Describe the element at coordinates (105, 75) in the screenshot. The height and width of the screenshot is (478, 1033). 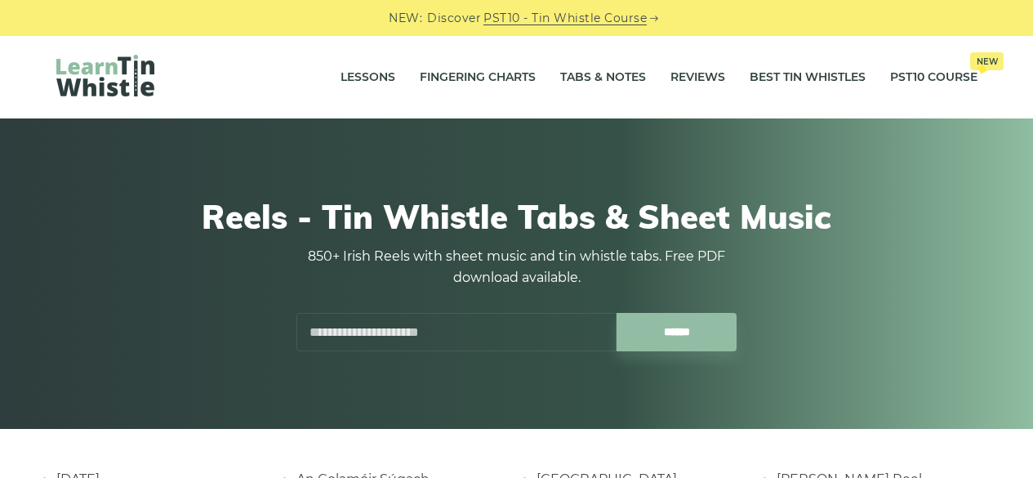
I see `img: LearnTinWhistle.com` at that location.